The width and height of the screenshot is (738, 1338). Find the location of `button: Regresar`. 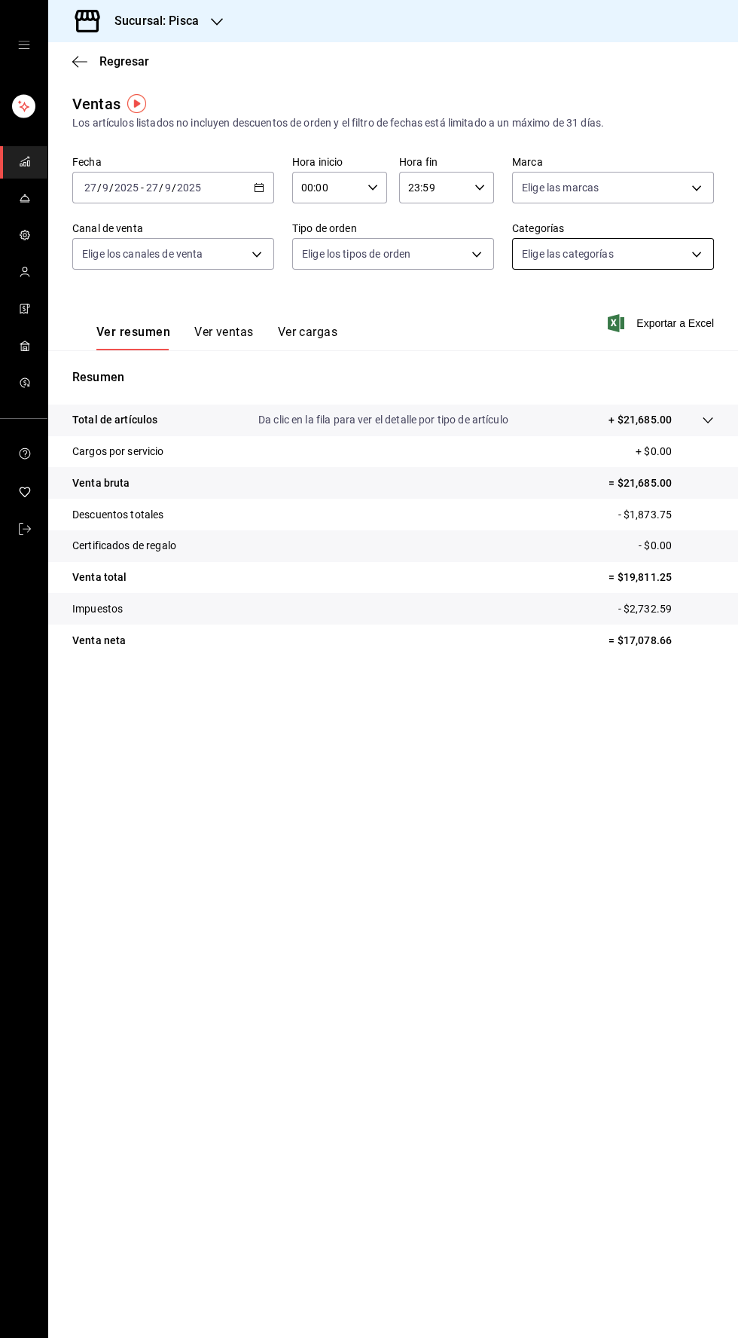

button: Regresar is located at coordinates (111, 61).